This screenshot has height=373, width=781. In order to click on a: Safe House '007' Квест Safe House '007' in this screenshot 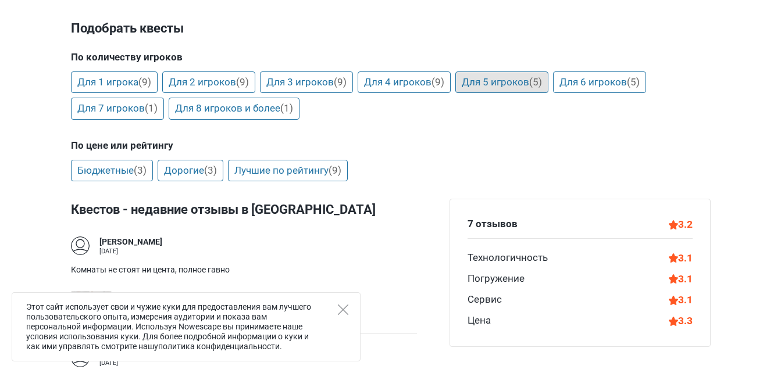, I will do `click(244, 305)`.